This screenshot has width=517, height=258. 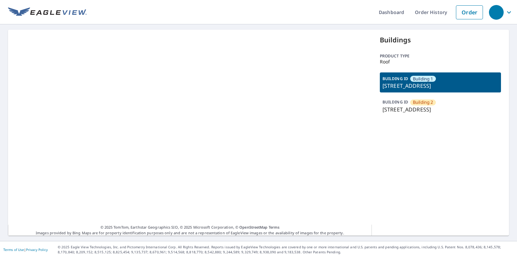 What do you see at coordinates (423, 102) in the screenshot?
I see `span: Building 2` at bounding box center [423, 102].